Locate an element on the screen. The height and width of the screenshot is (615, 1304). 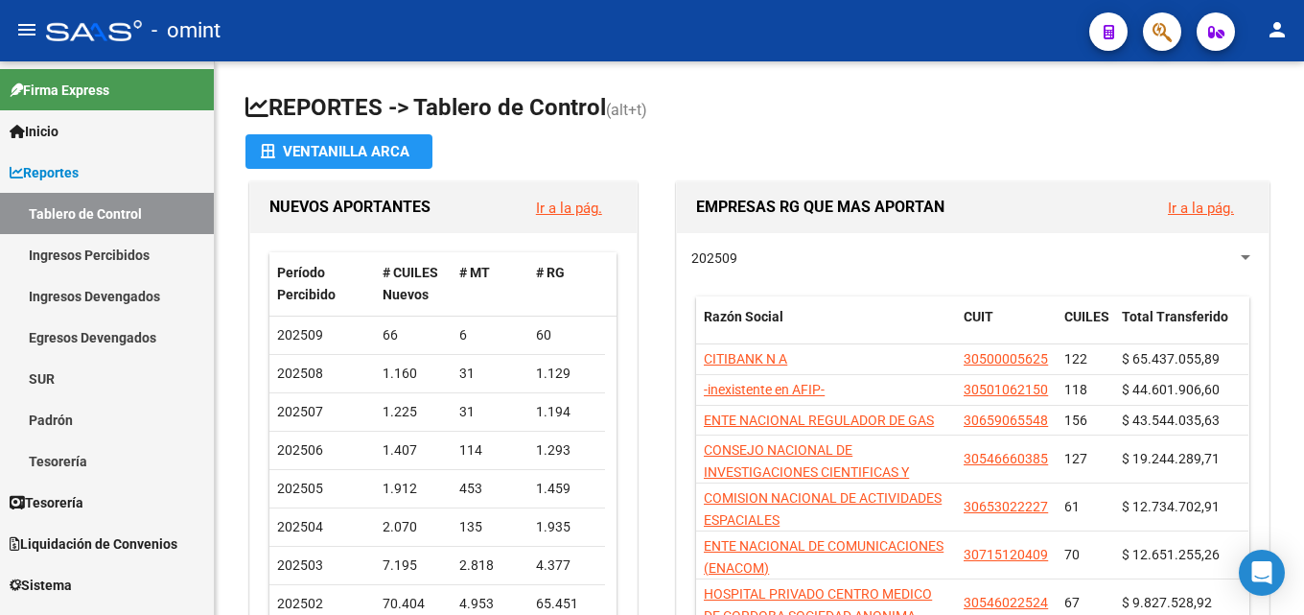
span: 127 is located at coordinates (1076, 458).